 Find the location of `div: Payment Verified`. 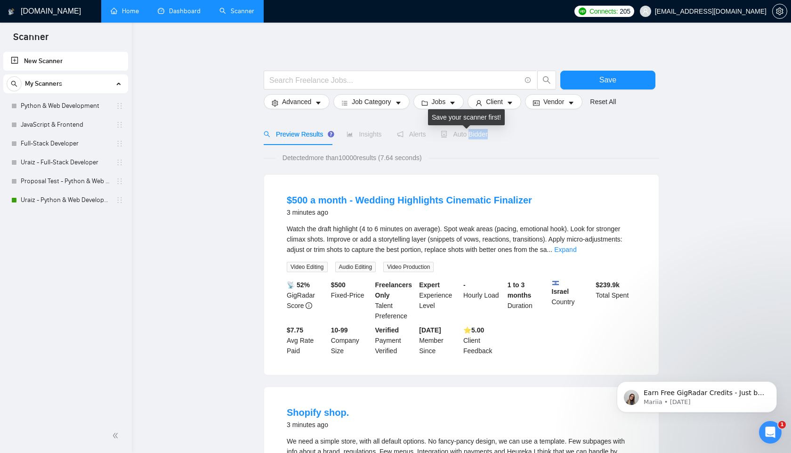

div: Payment Verified is located at coordinates (396, 340).